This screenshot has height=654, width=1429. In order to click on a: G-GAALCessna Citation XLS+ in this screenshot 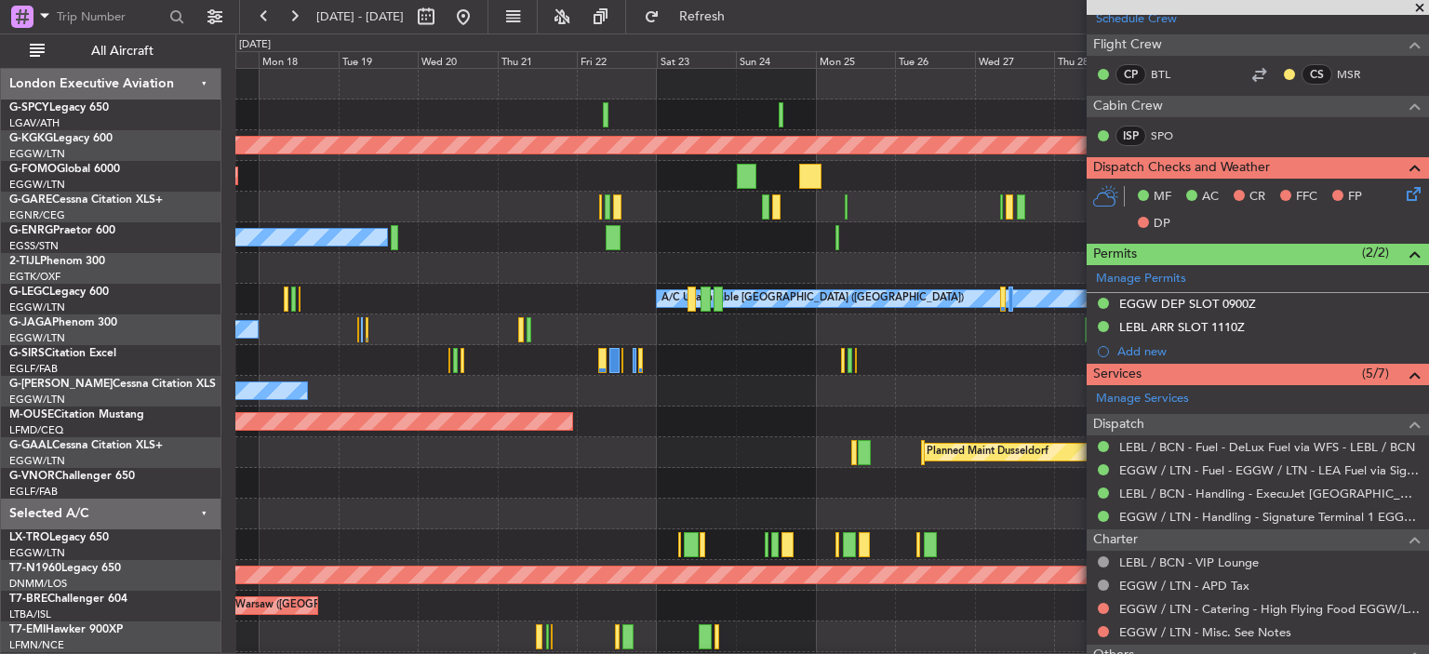, I will do `click(86, 446)`.